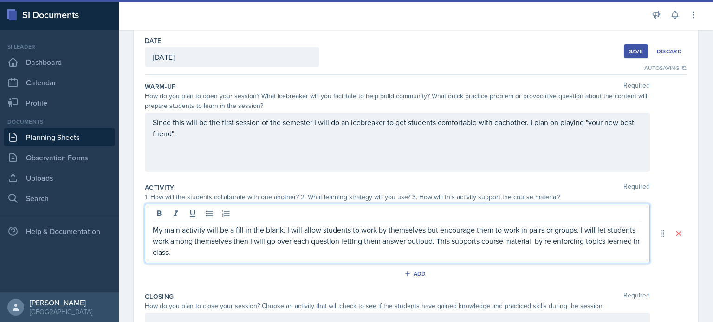  Describe the element at coordinates (397, 101) in the screenshot. I see `div: How do you plan to open your session? What icebreaker will you facilitate to help build community...` at that location.